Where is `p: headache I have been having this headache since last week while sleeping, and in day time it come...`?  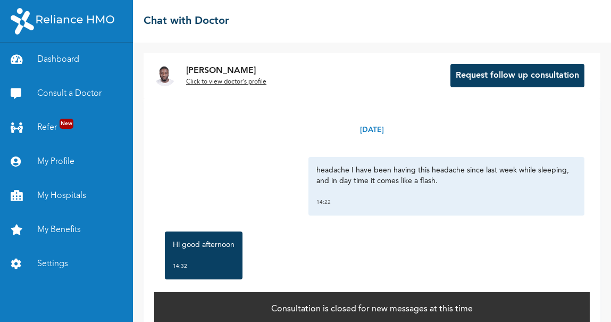
p: headache I have been having this headache since last week while sleeping, and in day time it come... is located at coordinates (446, 175).